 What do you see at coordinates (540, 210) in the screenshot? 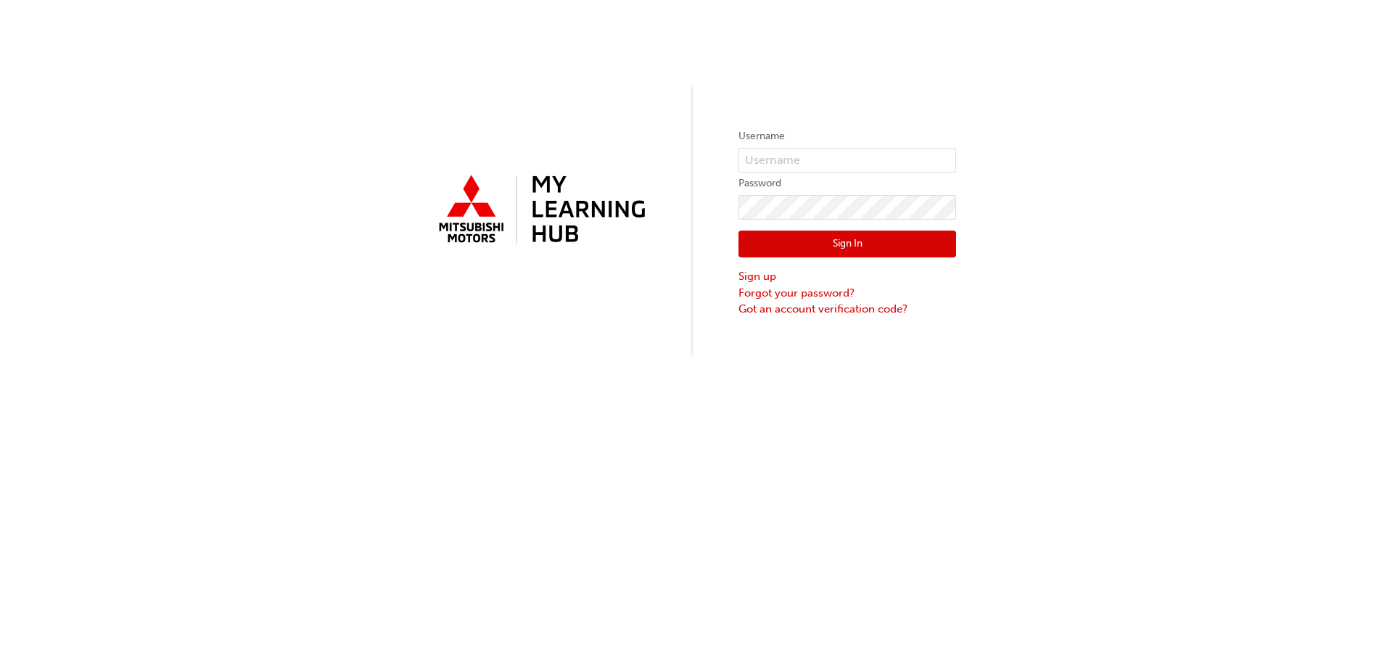
I see `img: mmal` at bounding box center [540, 210].